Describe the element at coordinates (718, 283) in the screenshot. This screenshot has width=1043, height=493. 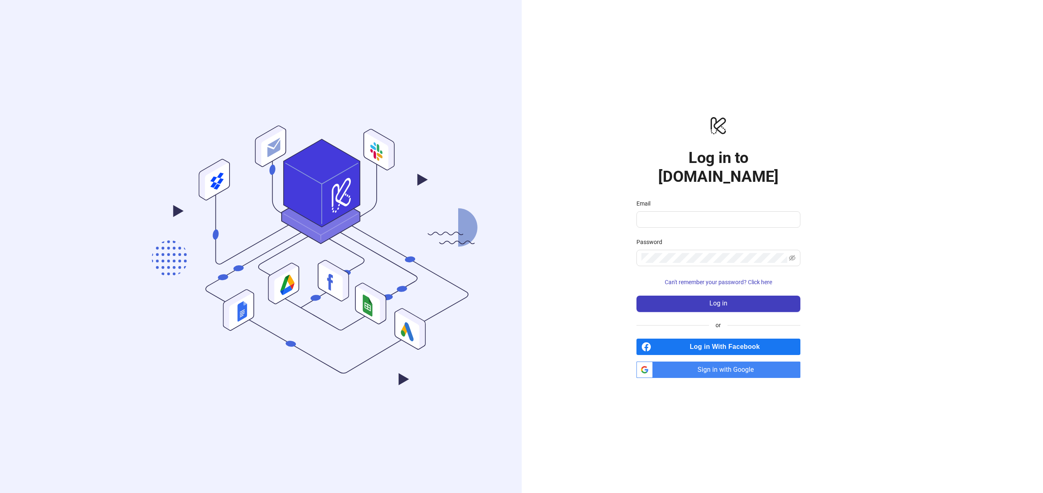
I see `button: Can't remember your password? Click here` at that location.